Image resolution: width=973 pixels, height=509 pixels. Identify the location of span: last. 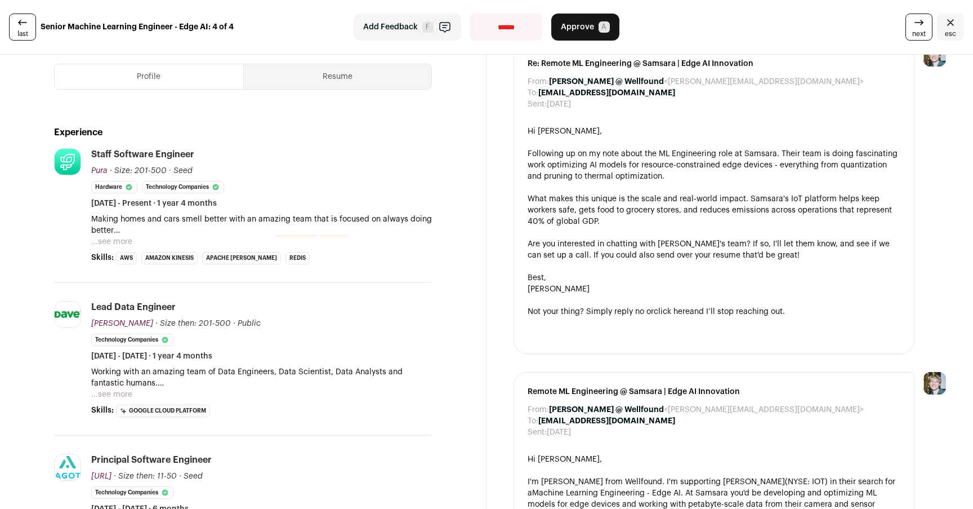
(23, 34).